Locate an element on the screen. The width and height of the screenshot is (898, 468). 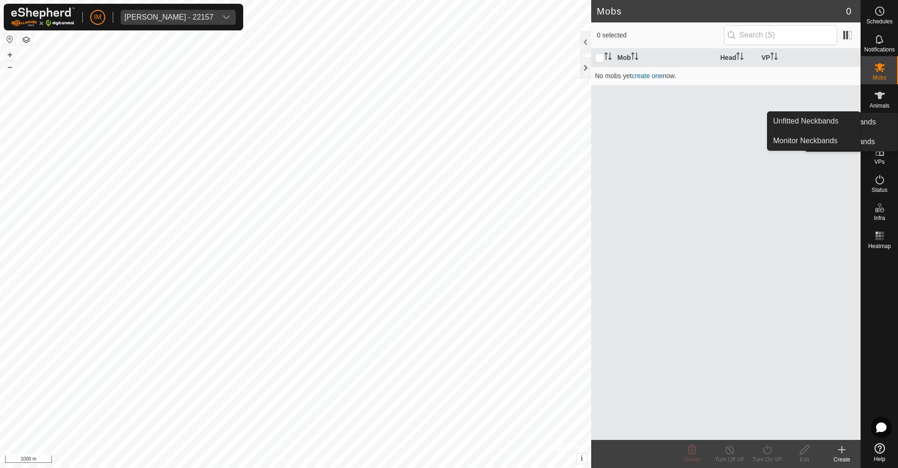
span: IM is located at coordinates (98, 17).